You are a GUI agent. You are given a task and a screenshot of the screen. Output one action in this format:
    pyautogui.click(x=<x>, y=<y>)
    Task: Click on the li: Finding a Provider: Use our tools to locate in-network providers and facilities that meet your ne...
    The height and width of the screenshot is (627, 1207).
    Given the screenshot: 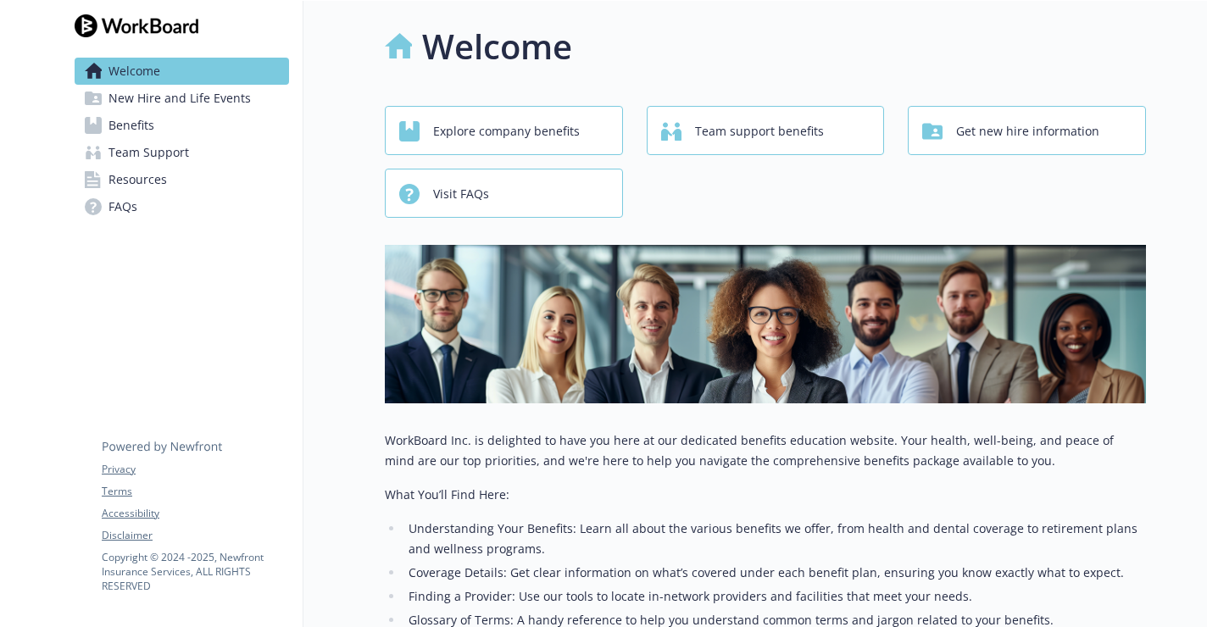 What is the action you would take?
    pyautogui.click(x=775, y=597)
    